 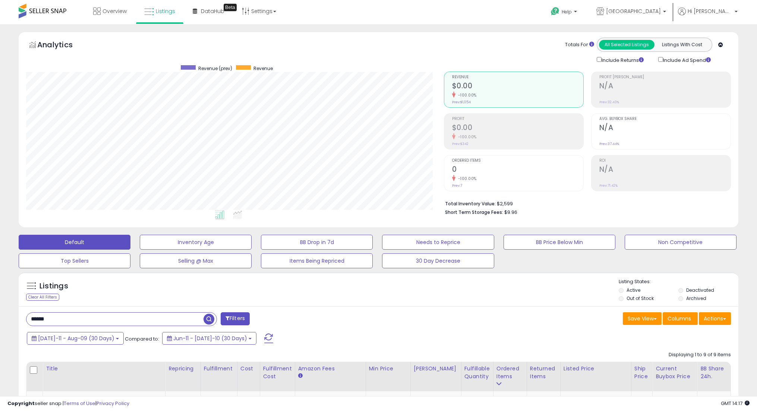 What do you see at coordinates (461, 102) in the screenshot?
I see `small: Prev: $1,054` at bounding box center [461, 102].